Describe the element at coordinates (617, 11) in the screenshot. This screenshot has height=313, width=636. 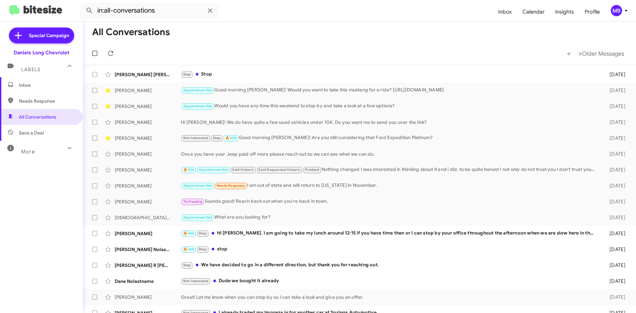
I see `button: MB` at that location.